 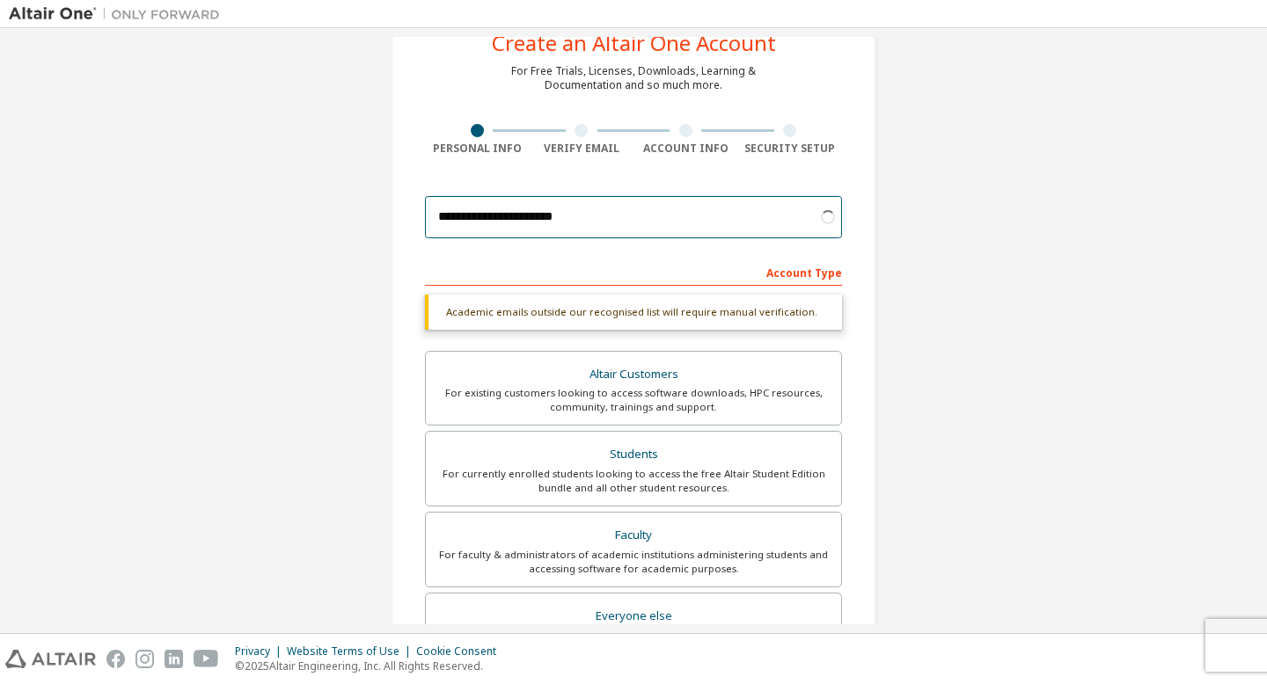 What do you see at coordinates (790, 149) in the screenshot?
I see `div: Security Setup` at bounding box center [790, 149].